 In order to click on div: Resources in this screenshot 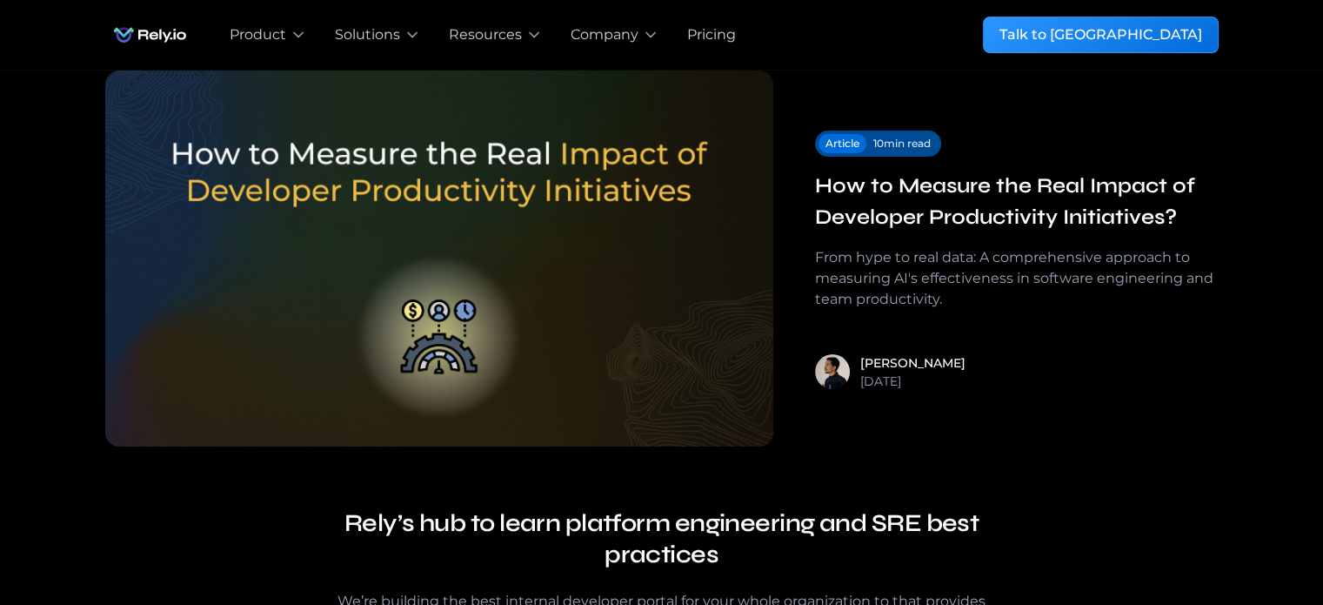, I will do `click(485, 35)`.